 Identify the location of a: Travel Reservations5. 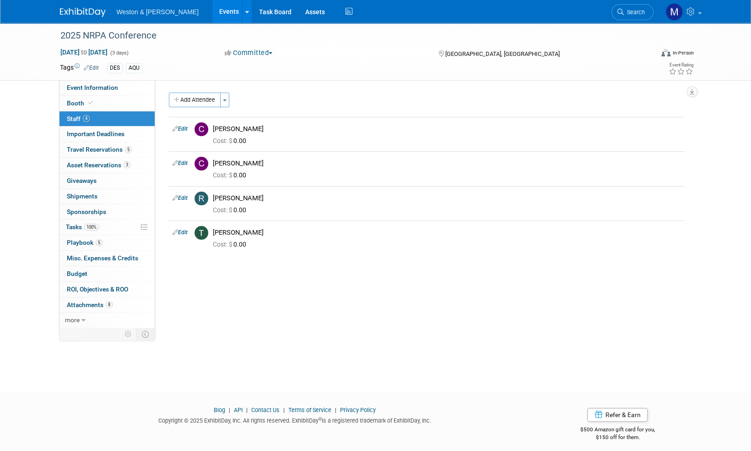
(107, 149).